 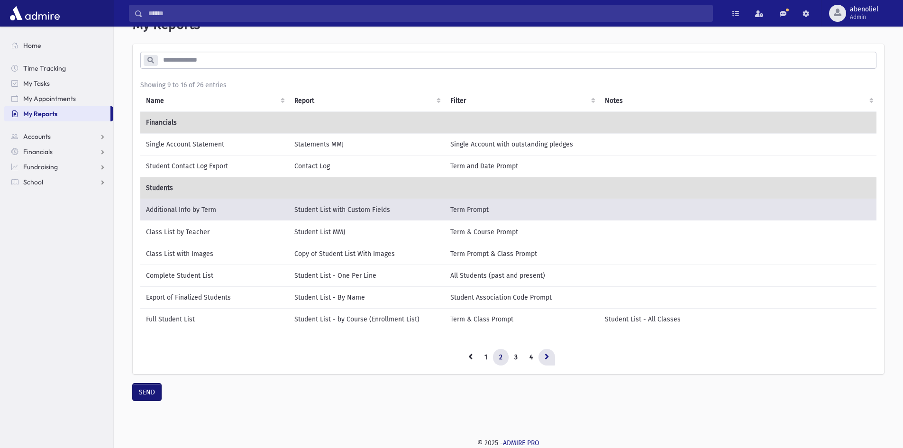 I want to click on a: 4, so click(x=531, y=358).